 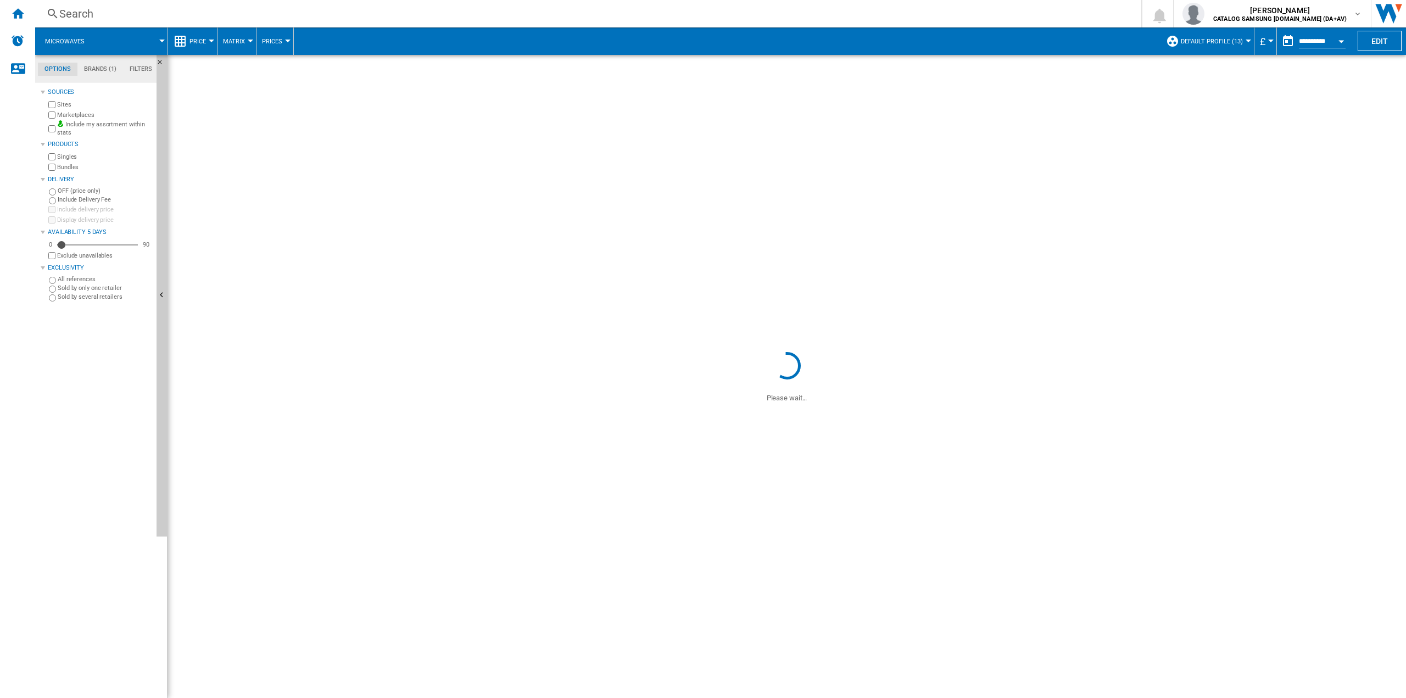 I want to click on img: alerts-logo.svg, so click(x=18, y=41).